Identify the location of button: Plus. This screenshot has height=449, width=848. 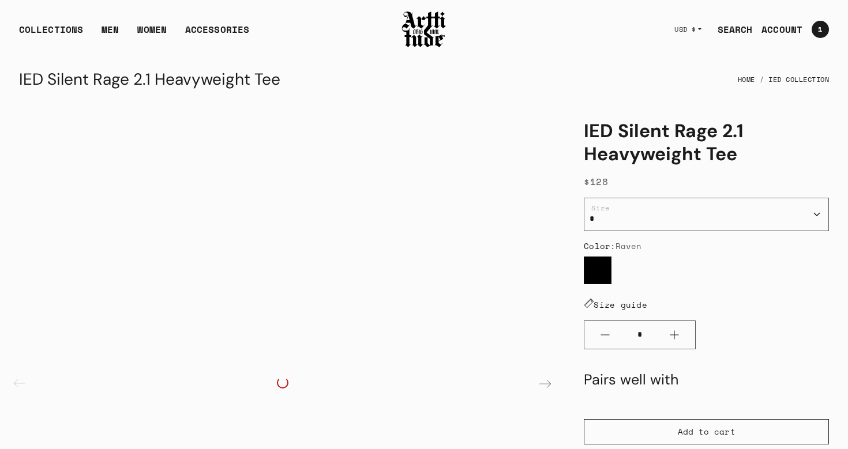
(674, 335).